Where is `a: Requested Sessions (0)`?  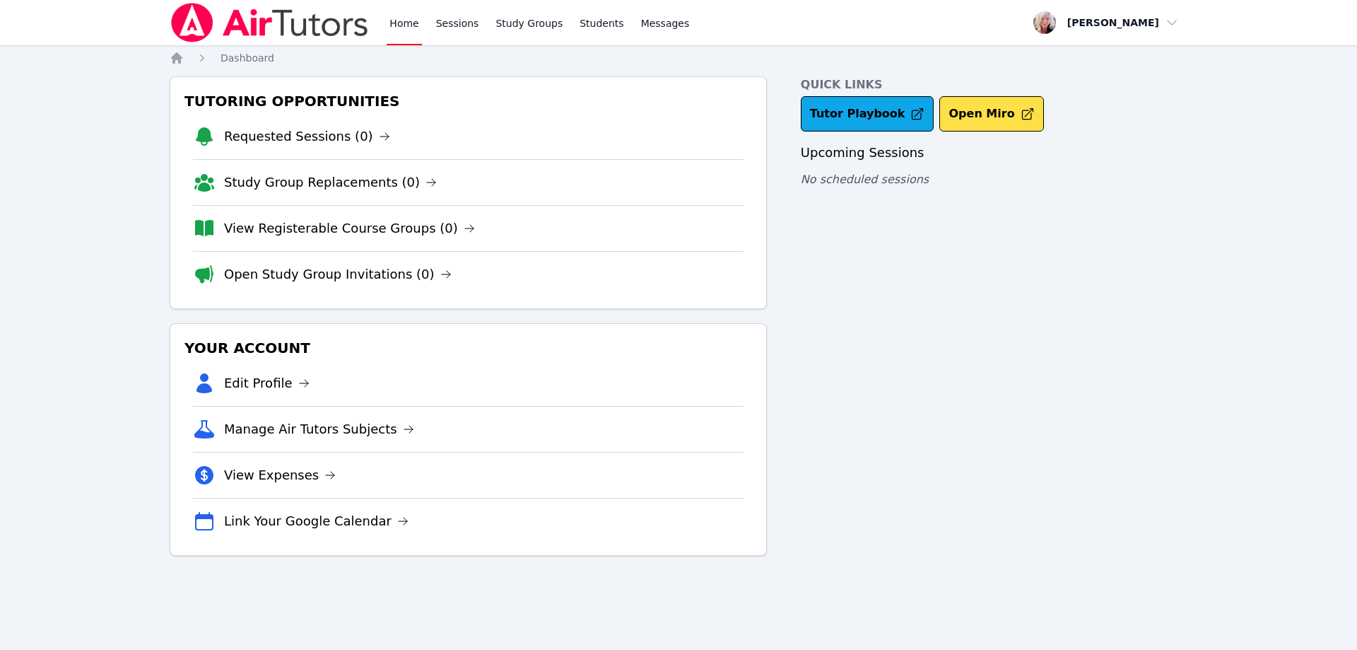 a: Requested Sessions (0) is located at coordinates (307, 136).